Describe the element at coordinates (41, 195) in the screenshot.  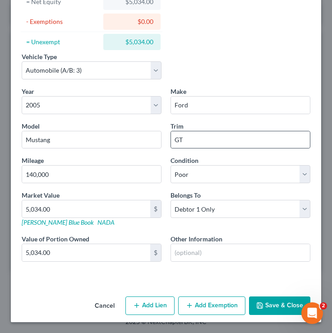
I see `label: Market Value` at that location.